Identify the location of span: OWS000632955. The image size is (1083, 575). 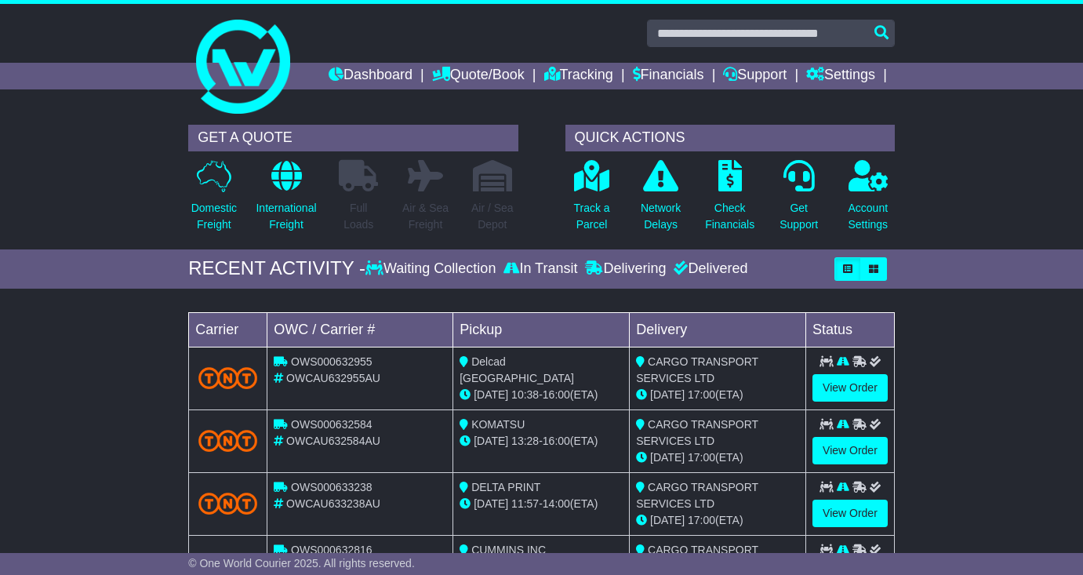
(332, 362).